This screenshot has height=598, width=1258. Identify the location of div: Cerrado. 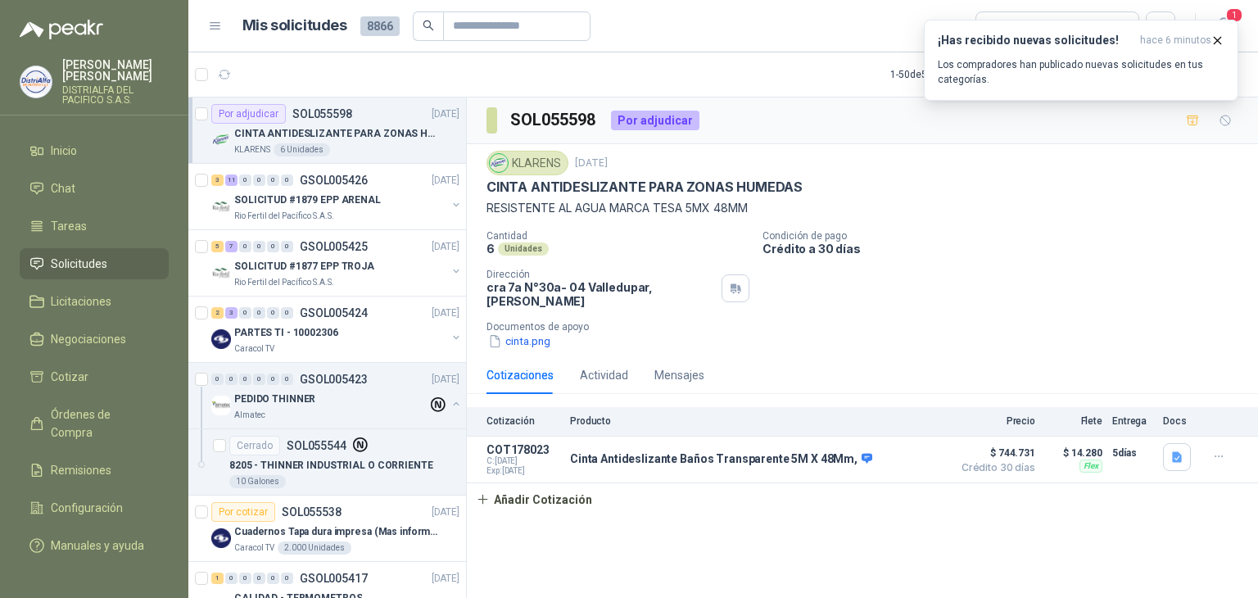
(255, 446).